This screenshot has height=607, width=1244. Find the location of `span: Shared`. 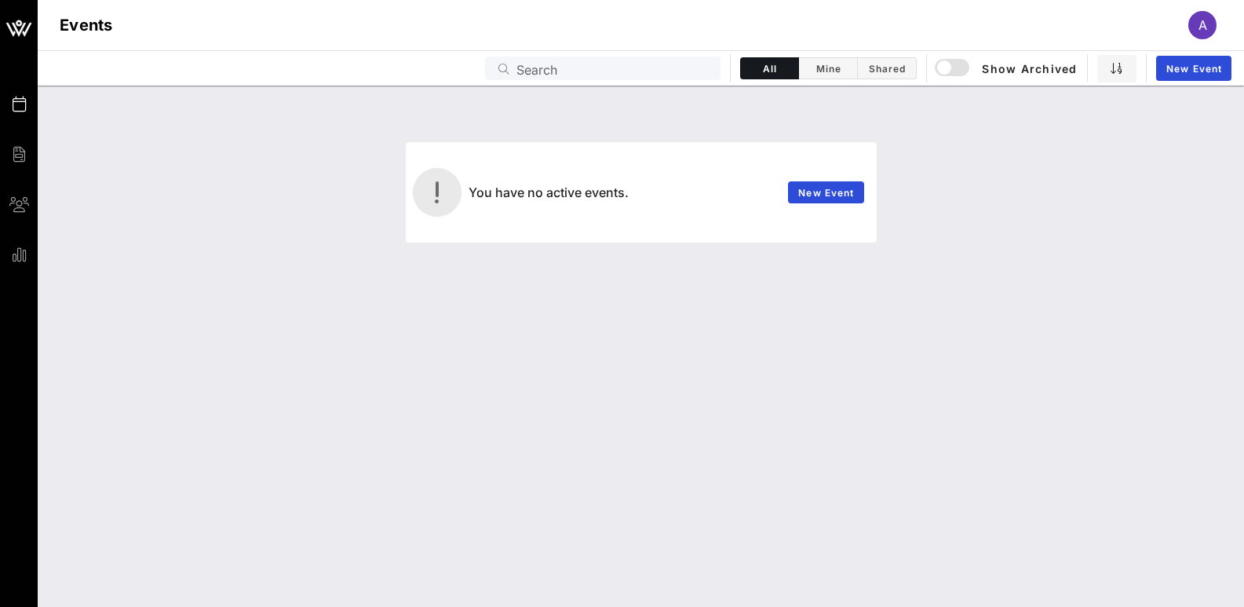

span: Shared is located at coordinates (887, 68).